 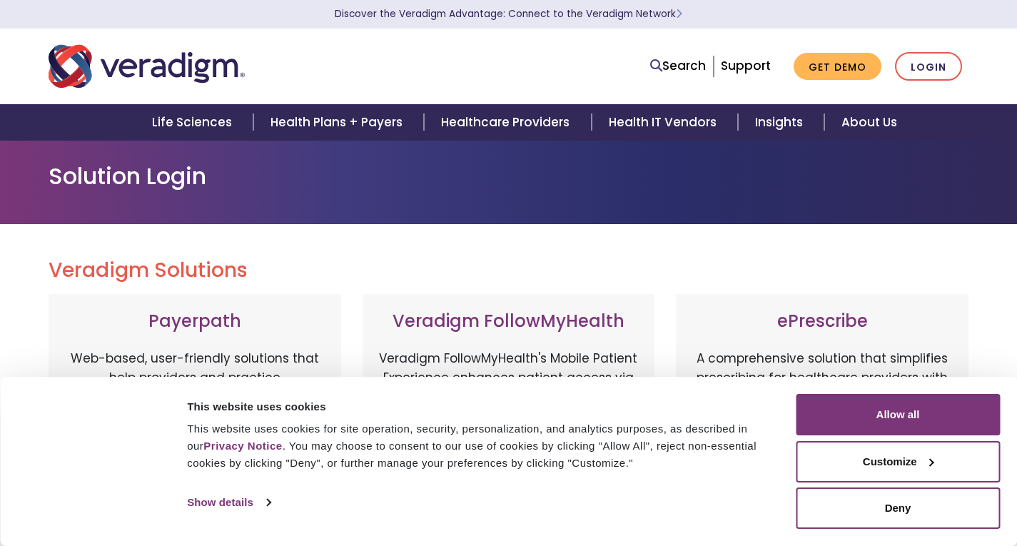 What do you see at coordinates (507, 122) in the screenshot?
I see `a: Healthcare Providers` at bounding box center [507, 122].